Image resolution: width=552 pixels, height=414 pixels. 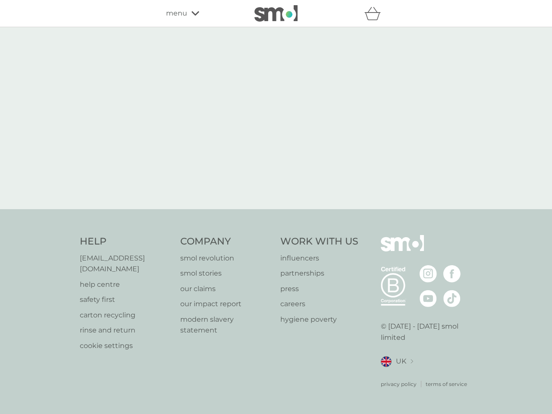 What do you see at coordinates (177, 13) in the screenshot?
I see `span: menu` at bounding box center [177, 13].